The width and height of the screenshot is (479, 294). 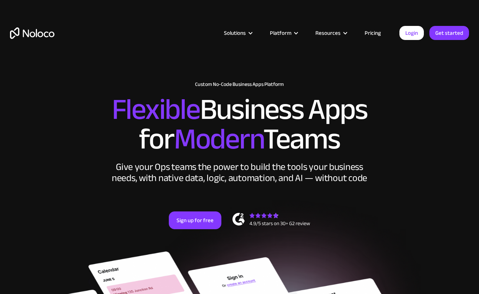 What do you see at coordinates (239, 124) in the screenshot?
I see `h2: Business Apps for Teams` at bounding box center [239, 124].